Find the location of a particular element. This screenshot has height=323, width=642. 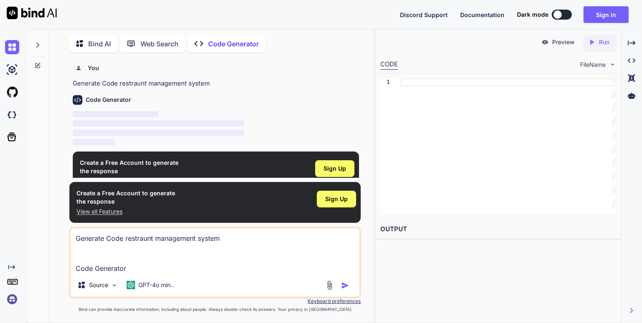

p: Source is located at coordinates (99, 285).